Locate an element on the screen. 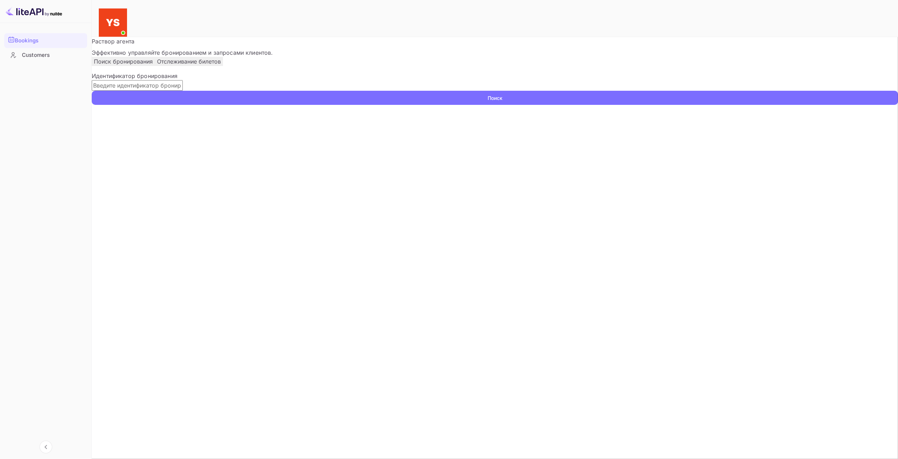 The width and height of the screenshot is (898, 459). ya-tr-span: Поиск бронирования is located at coordinates (123, 61).